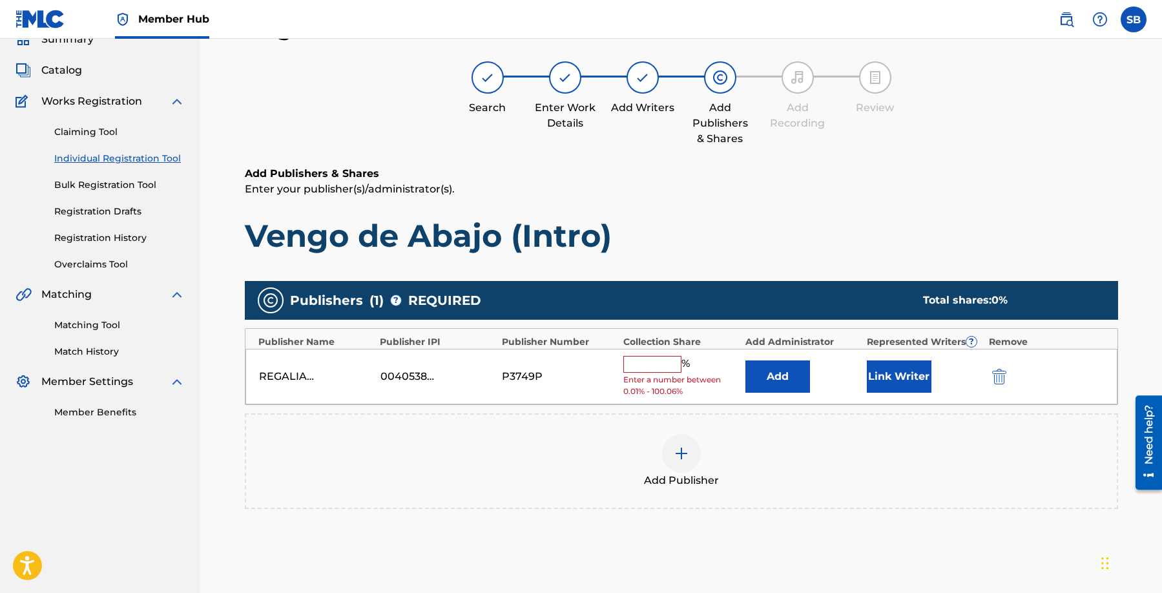 The height and width of the screenshot is (593, 1162). What do you see at coordinates (67, 39) in the screenshot?
I see `span: Summary` at bounding box center [67, 39].